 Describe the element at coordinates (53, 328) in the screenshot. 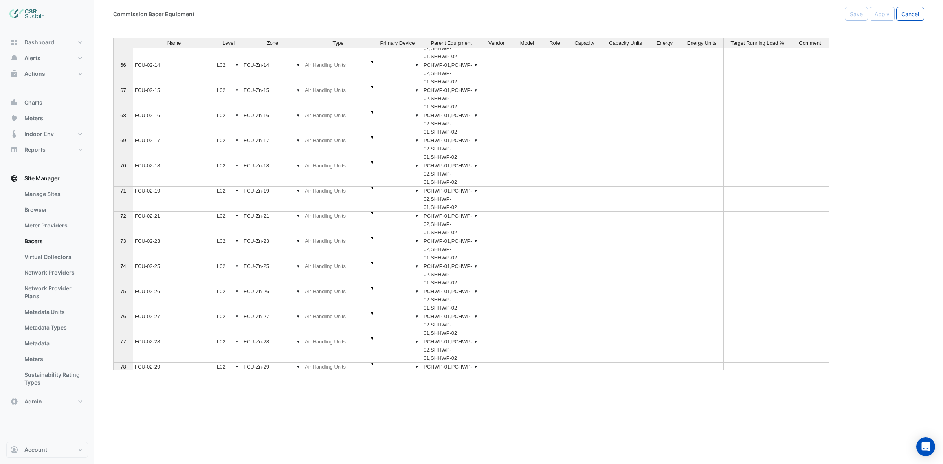

I see `a: Metadata Types` at that location.